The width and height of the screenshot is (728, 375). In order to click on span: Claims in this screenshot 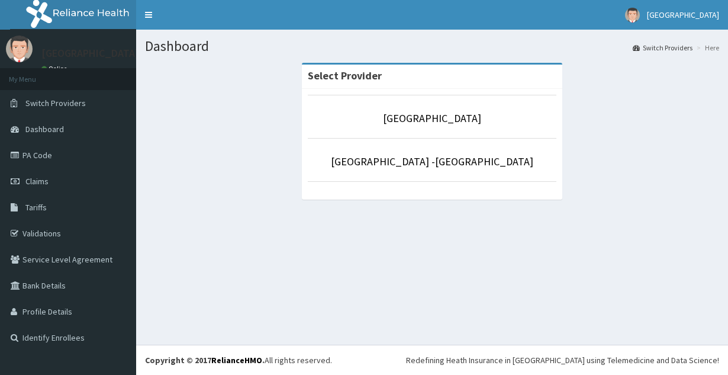, I will do `click(37, 181)`.